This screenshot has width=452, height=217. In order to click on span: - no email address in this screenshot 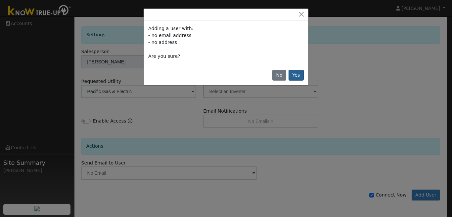, I will do `click(170, 35)`.